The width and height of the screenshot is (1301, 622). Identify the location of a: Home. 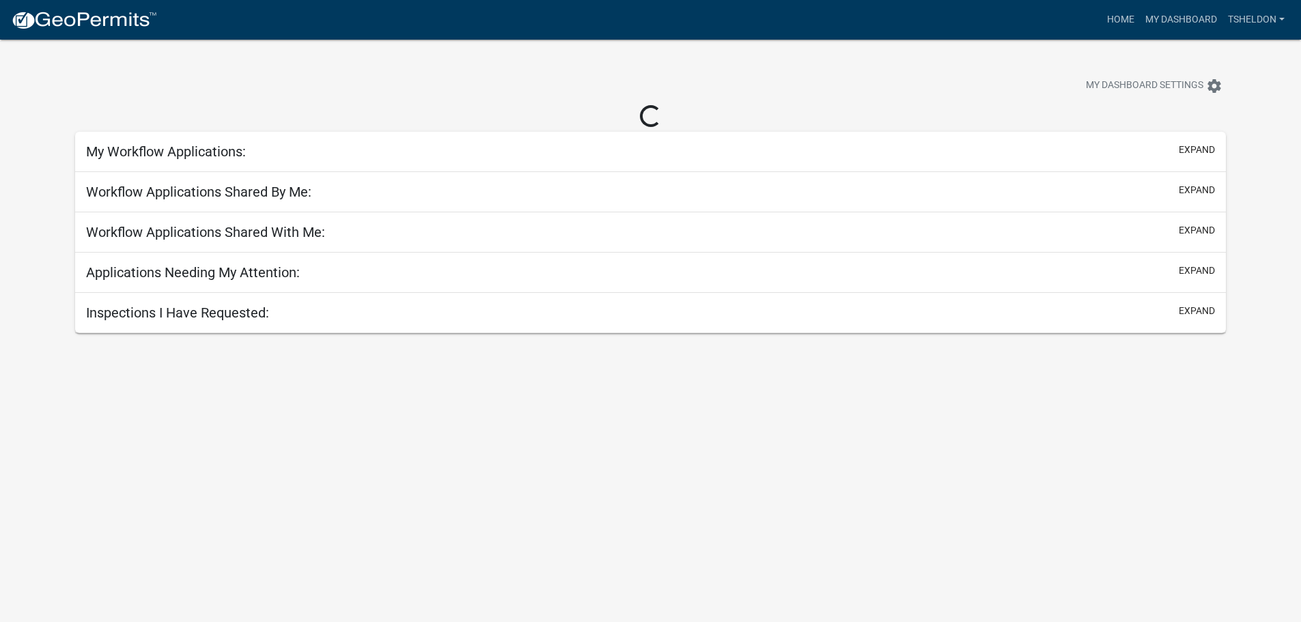
(1121, 20).